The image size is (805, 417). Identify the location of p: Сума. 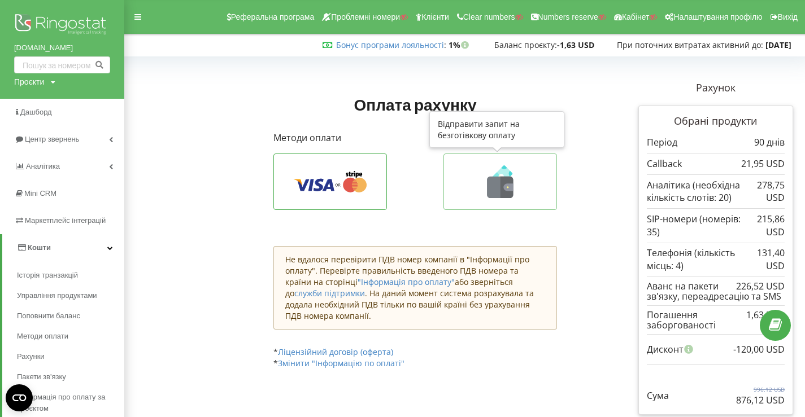
(657, 396).